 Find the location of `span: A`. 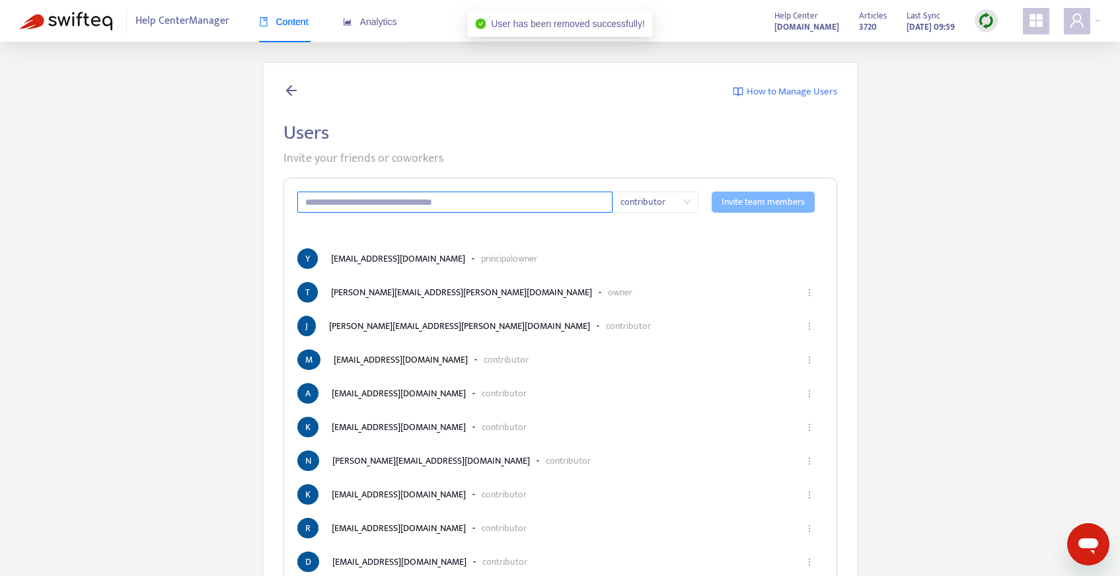

span: A is located at coordinates (308, 393).